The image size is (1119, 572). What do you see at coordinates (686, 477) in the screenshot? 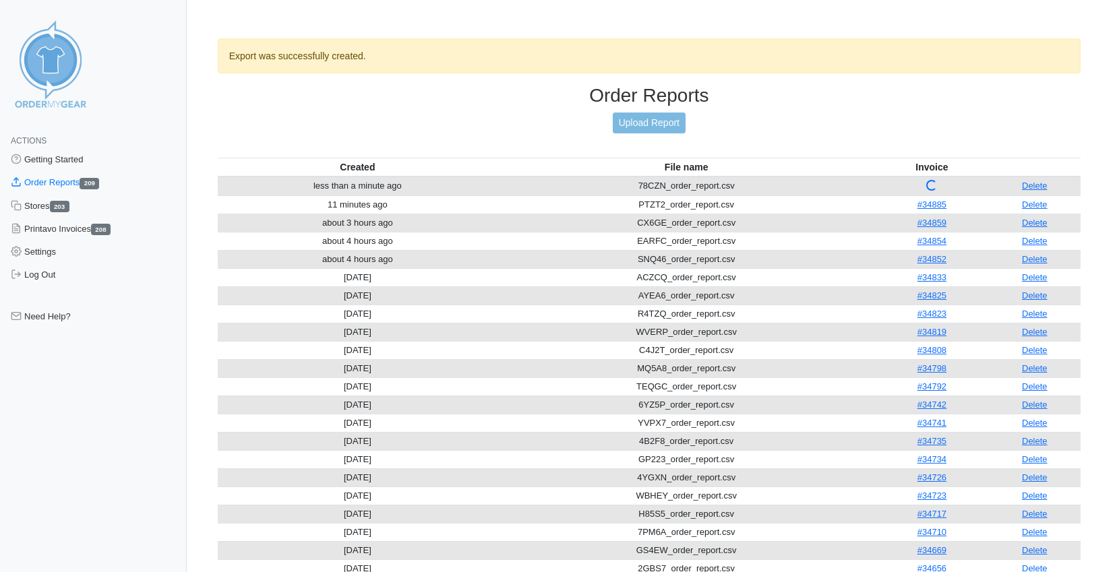
I see `td: 4YGXN_order_report.csv` at bounding box center [686, 477].